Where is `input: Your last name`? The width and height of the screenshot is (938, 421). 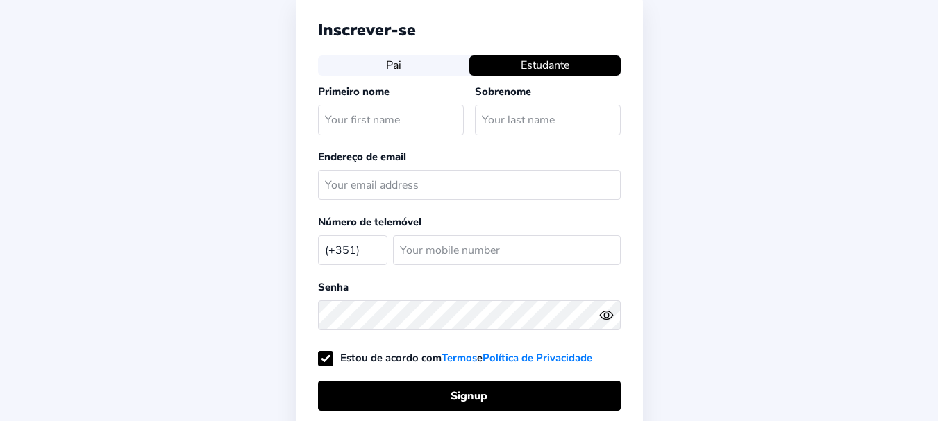 input: Your last name is located at coordinates (548, 119).